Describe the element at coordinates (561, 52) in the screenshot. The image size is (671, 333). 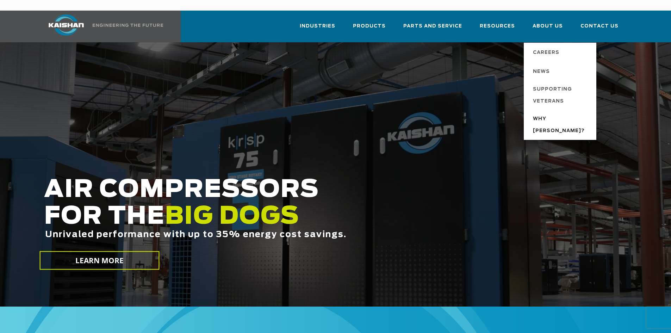
I see `a: Careers` at that location.